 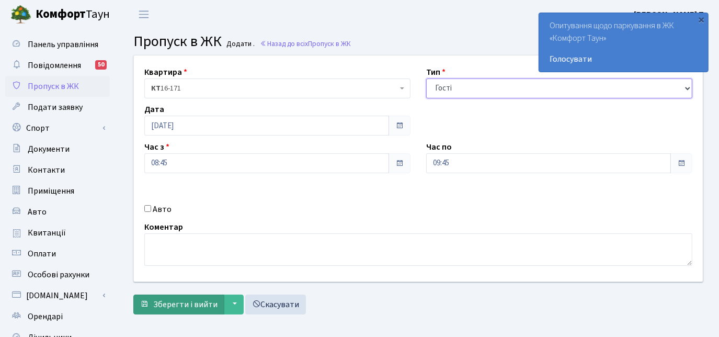 I want to click on label: Час з, so click(x=157, y=147).